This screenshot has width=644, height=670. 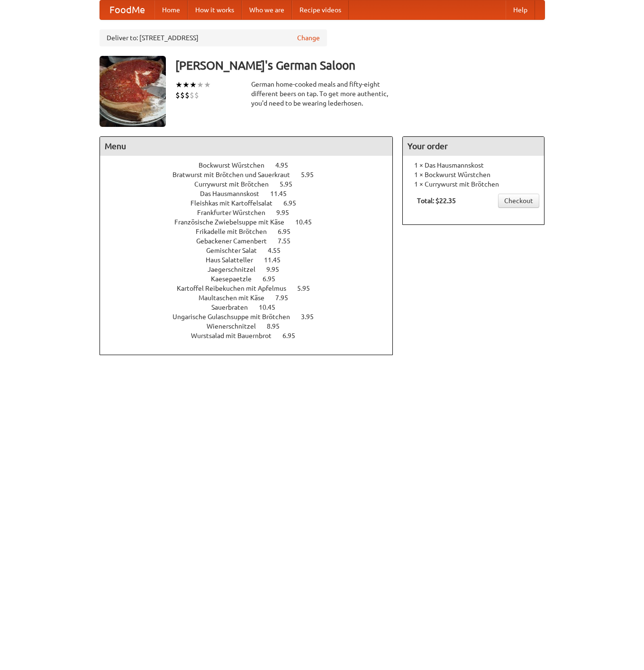 I want to click on span: Gemischter Salat, so click(x=236, y=251).